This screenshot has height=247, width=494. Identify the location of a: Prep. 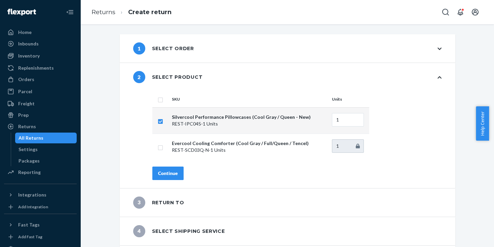
(40, 115).